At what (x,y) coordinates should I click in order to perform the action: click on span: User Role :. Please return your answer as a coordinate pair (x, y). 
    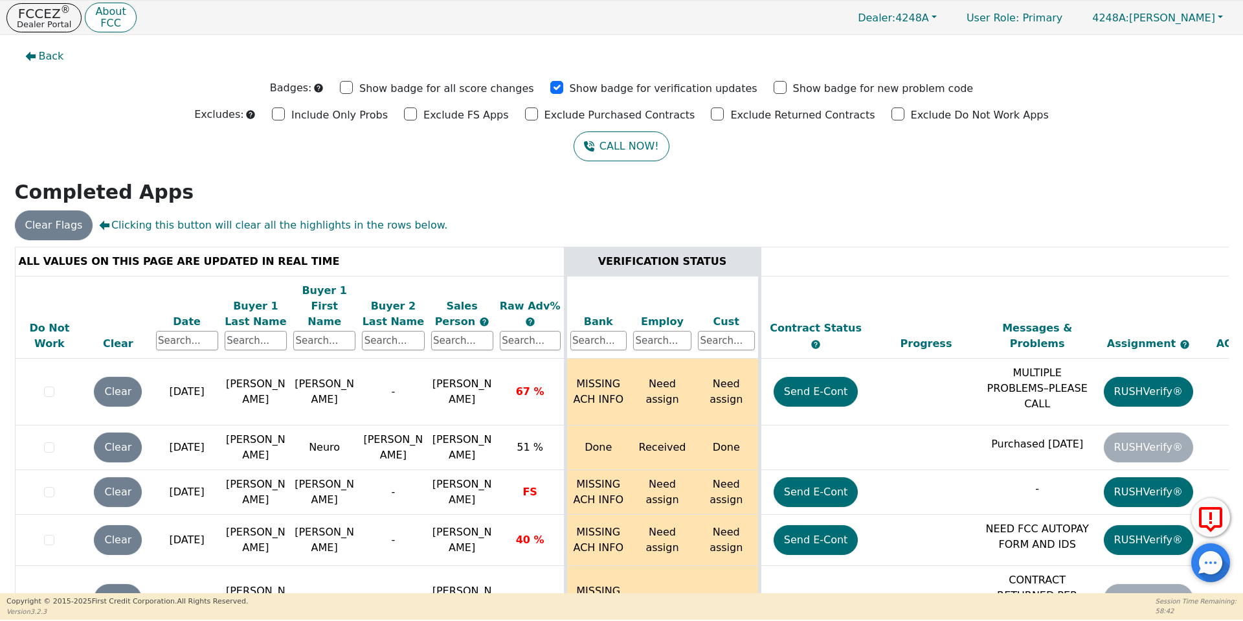
    Looking at the image, I should click on (993, 17).